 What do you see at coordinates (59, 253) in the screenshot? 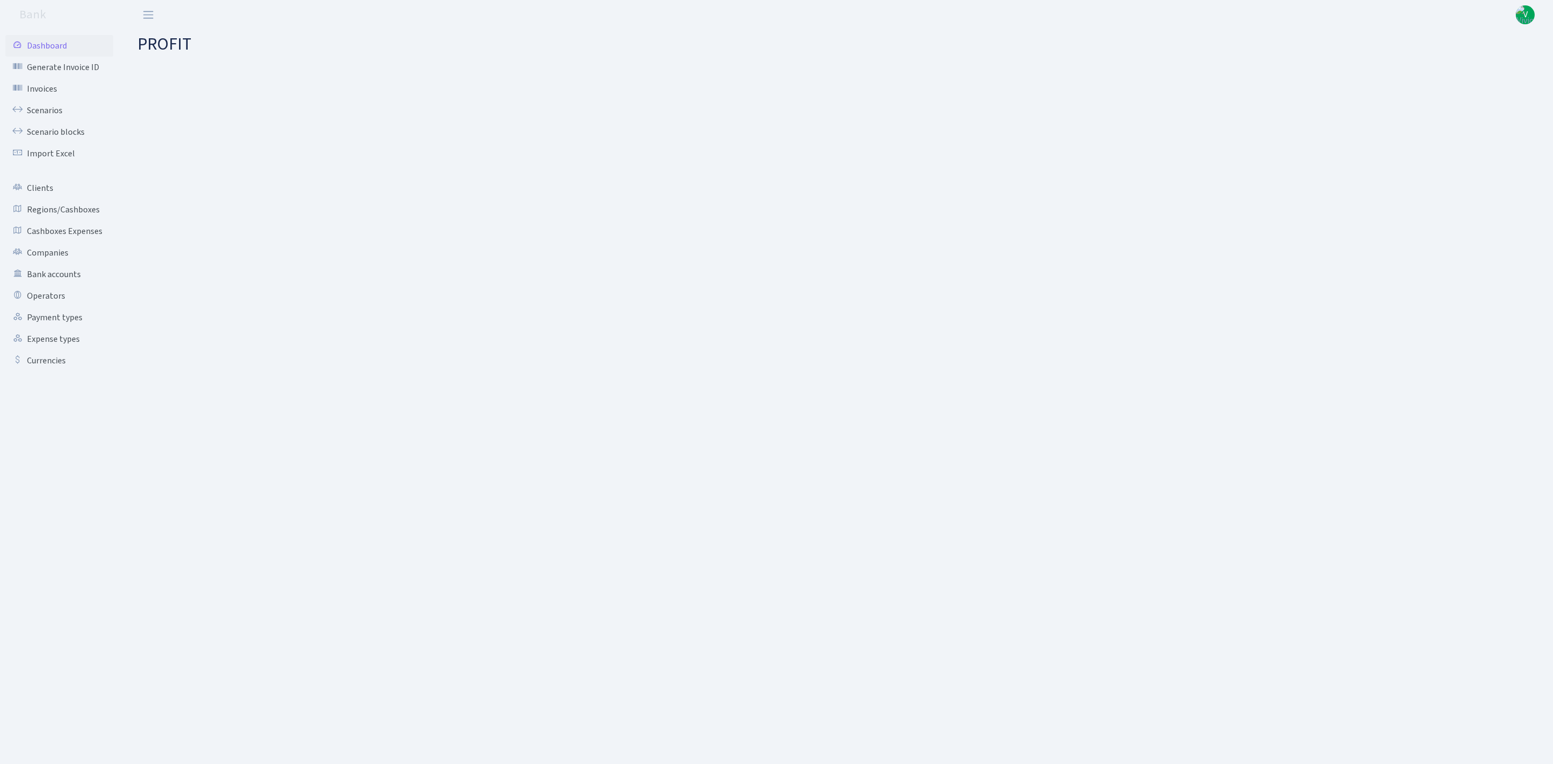
I see `a: Companies` at bounding box center [59, 253].